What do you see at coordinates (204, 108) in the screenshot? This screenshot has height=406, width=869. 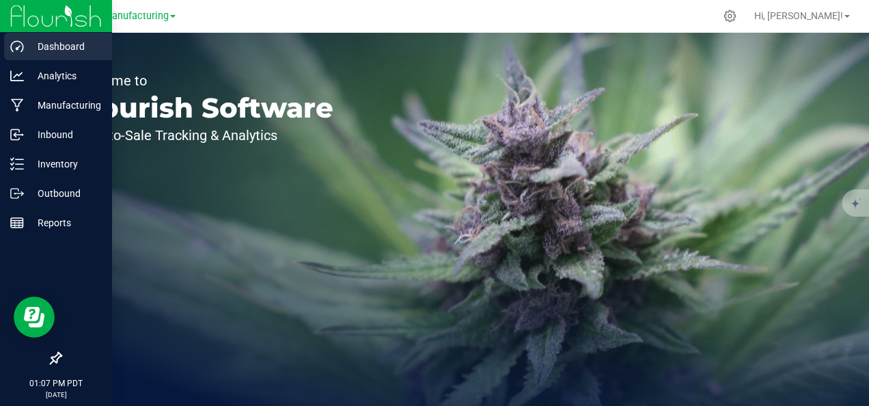 I see `p: Flourish Software` at bounding box center [204, 108].